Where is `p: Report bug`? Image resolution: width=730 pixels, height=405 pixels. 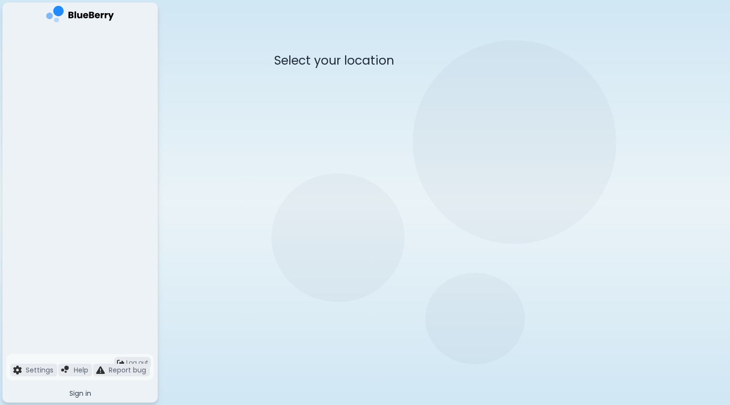 p: Report bug is located at coordinates (127, 370).